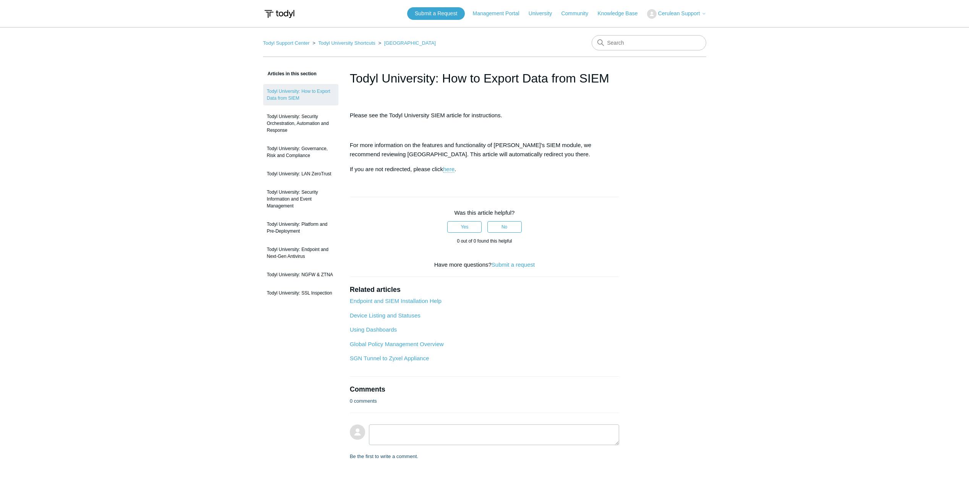 The image size is (969, 502). What do you see at coordinates (301, 152) in the screenshot?
I see `a: Todyl University: Governance, Risk and Compliance` at bounding box center [301, 152].